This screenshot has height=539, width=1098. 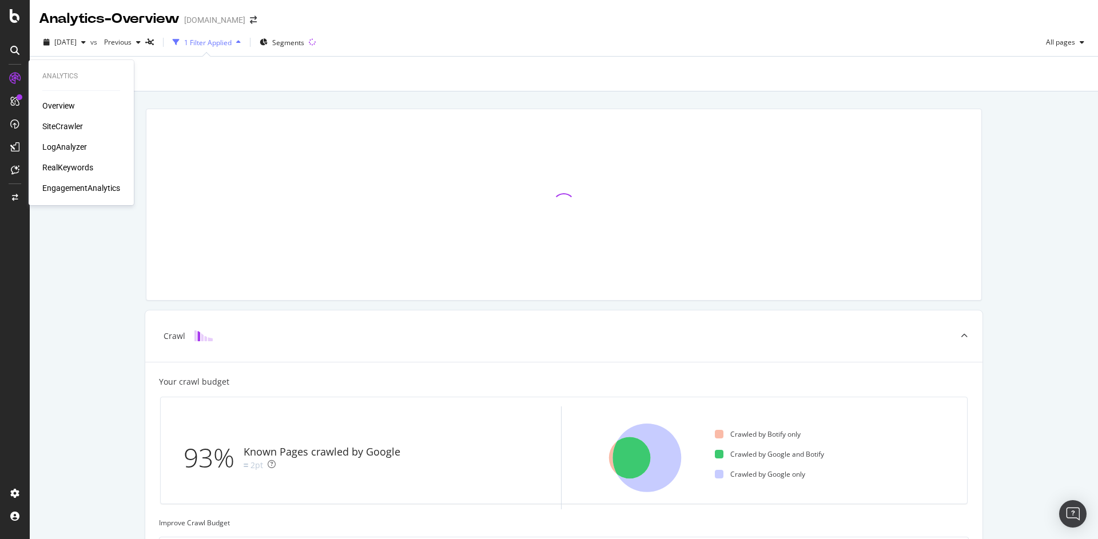 I want to click on div: 93%, so click(x=213, y=458).